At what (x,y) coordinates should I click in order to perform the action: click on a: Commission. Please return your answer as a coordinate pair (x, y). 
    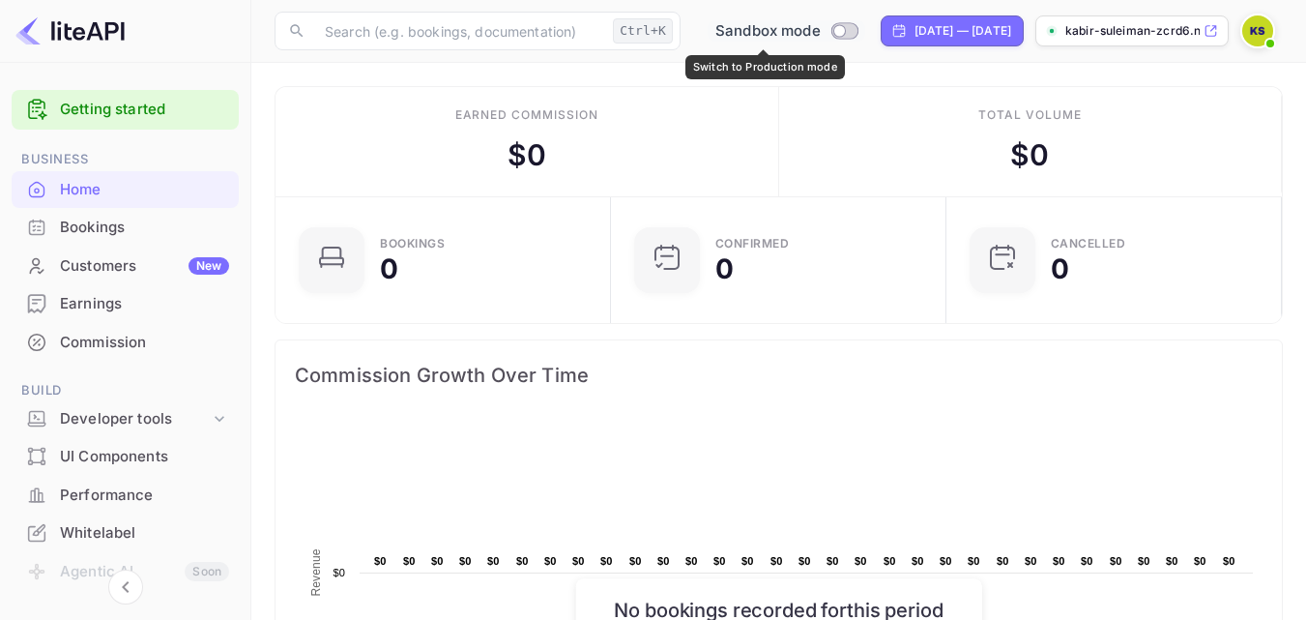
    Looking at the image, I should click on (125, 341).